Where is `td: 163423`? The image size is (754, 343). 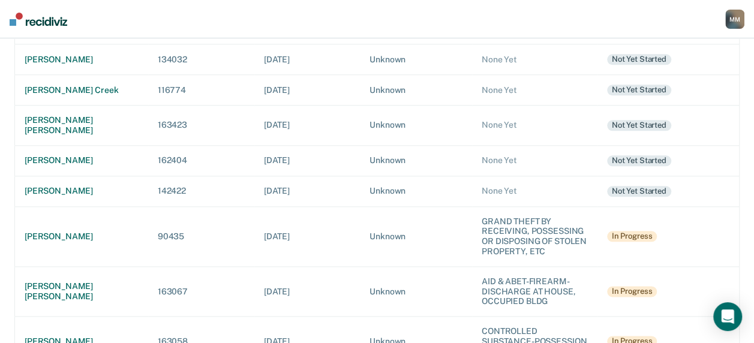 td: 163423 is located at coordinates (201, 125).